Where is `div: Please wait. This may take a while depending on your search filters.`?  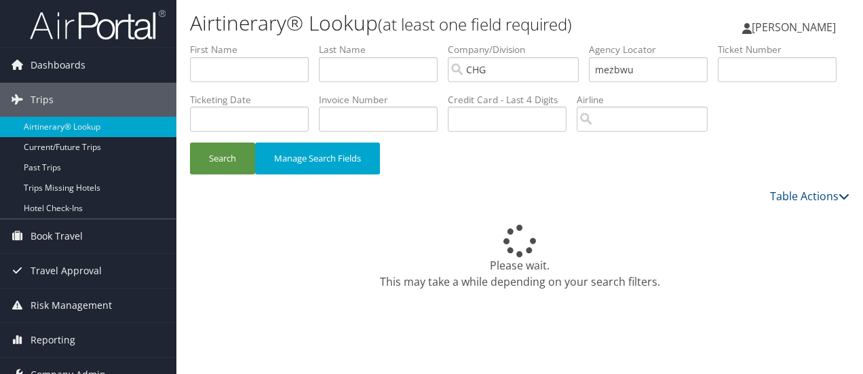
div: Please wait. This may take a while depending on your search filters. is located at coordinates (520, 257).